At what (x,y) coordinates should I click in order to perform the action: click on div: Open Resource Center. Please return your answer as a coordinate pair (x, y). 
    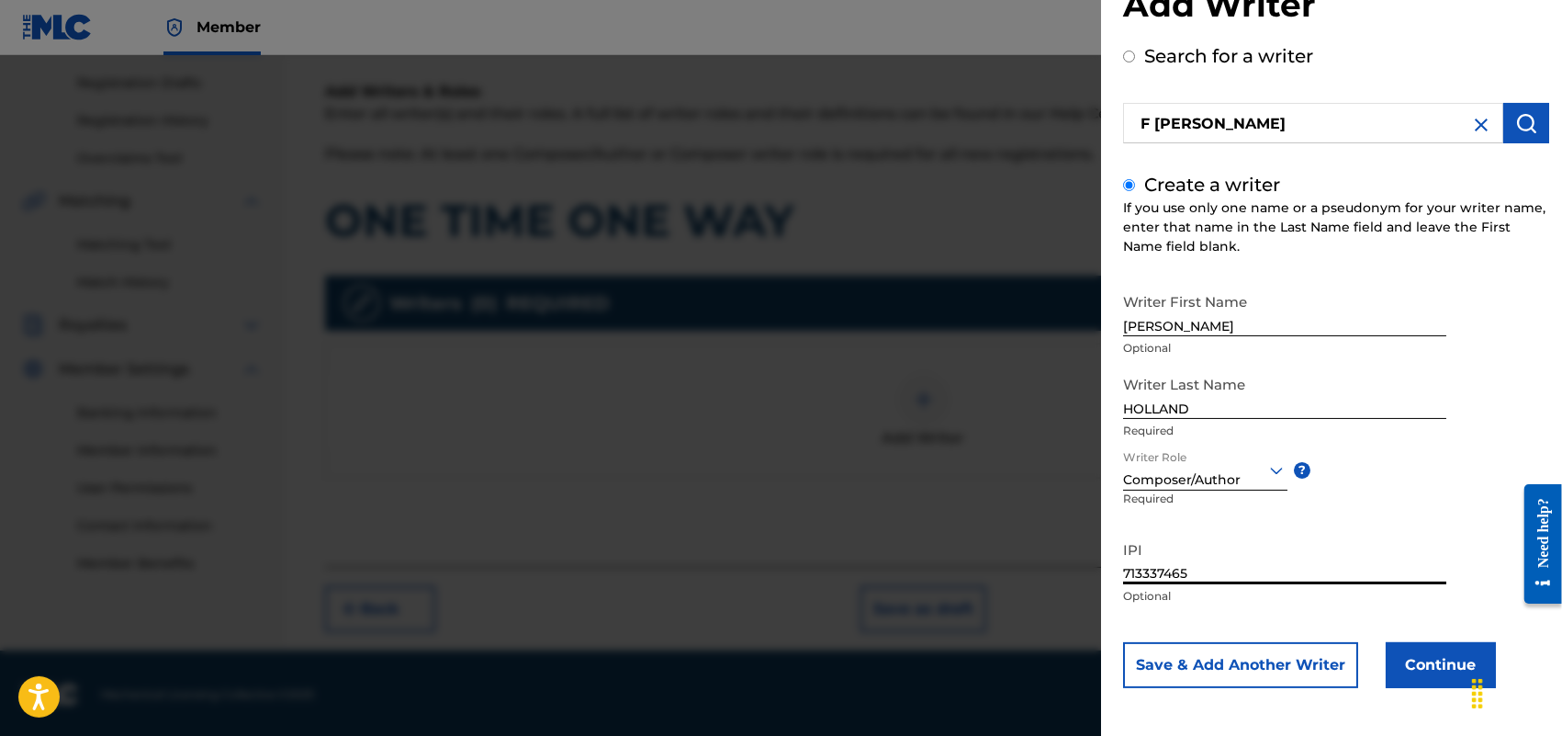
    Looking at the image, I should click on (32, 73).